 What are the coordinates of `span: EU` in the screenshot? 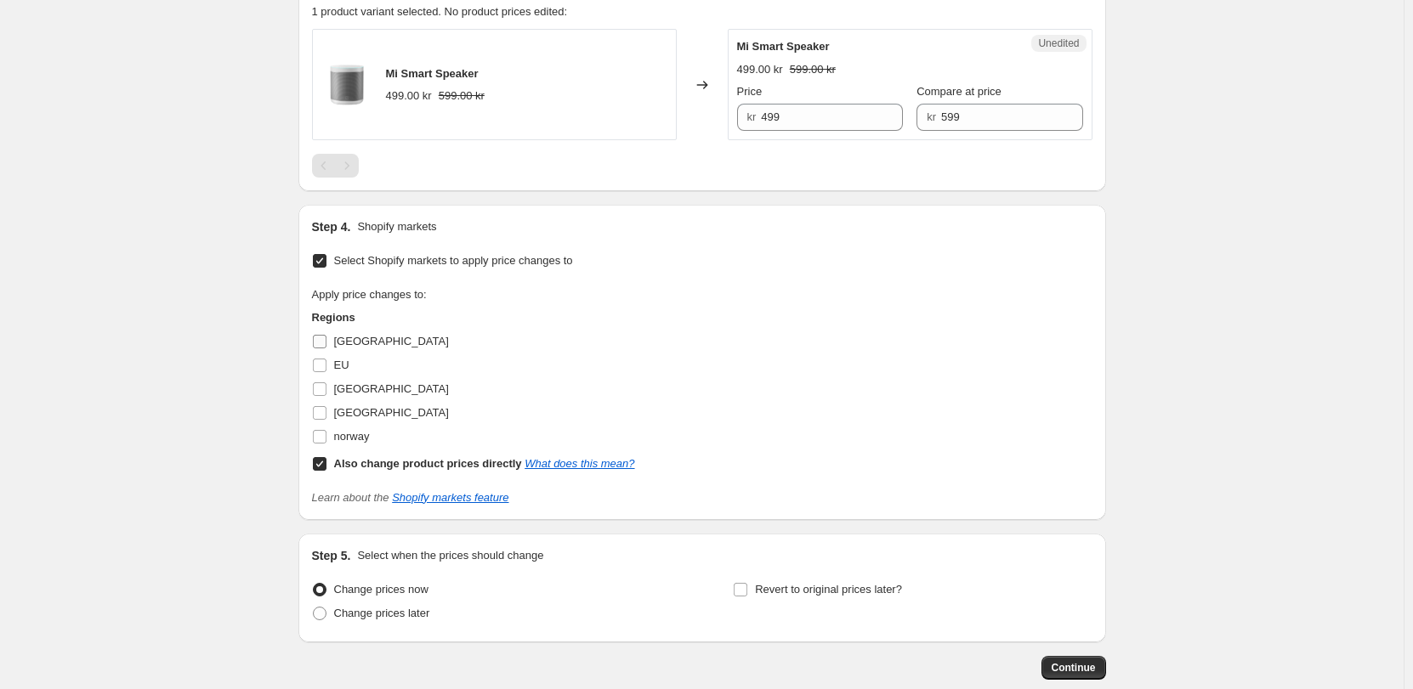 It's located at (342, 365).